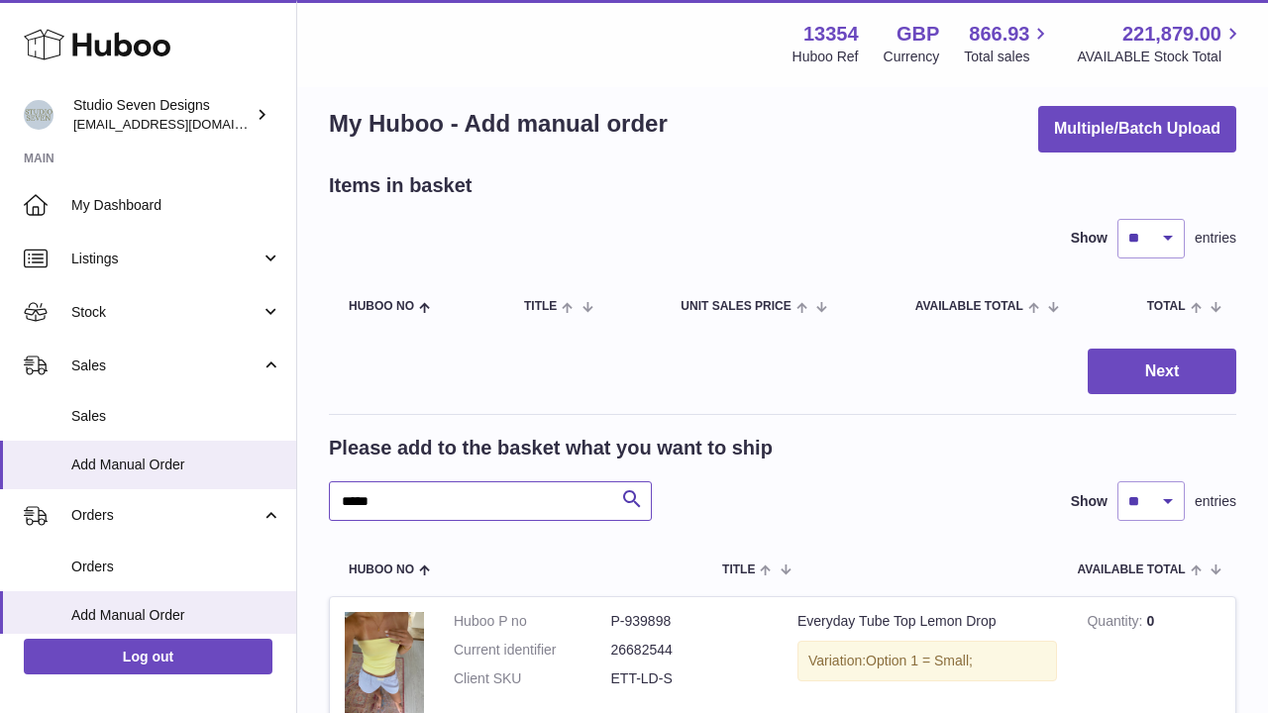 The width and height of the screenshot is (1268, 713). I want to click on div: Currency, so click(911, 56).